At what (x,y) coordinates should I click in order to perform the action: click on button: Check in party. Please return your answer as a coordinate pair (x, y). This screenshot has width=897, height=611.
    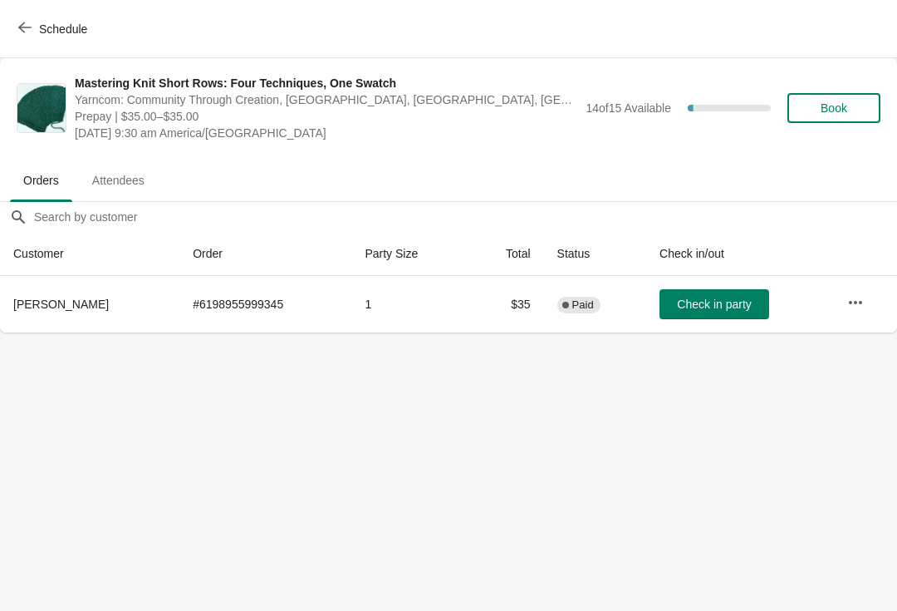
    Looking at the image, I should click on (714, 304).